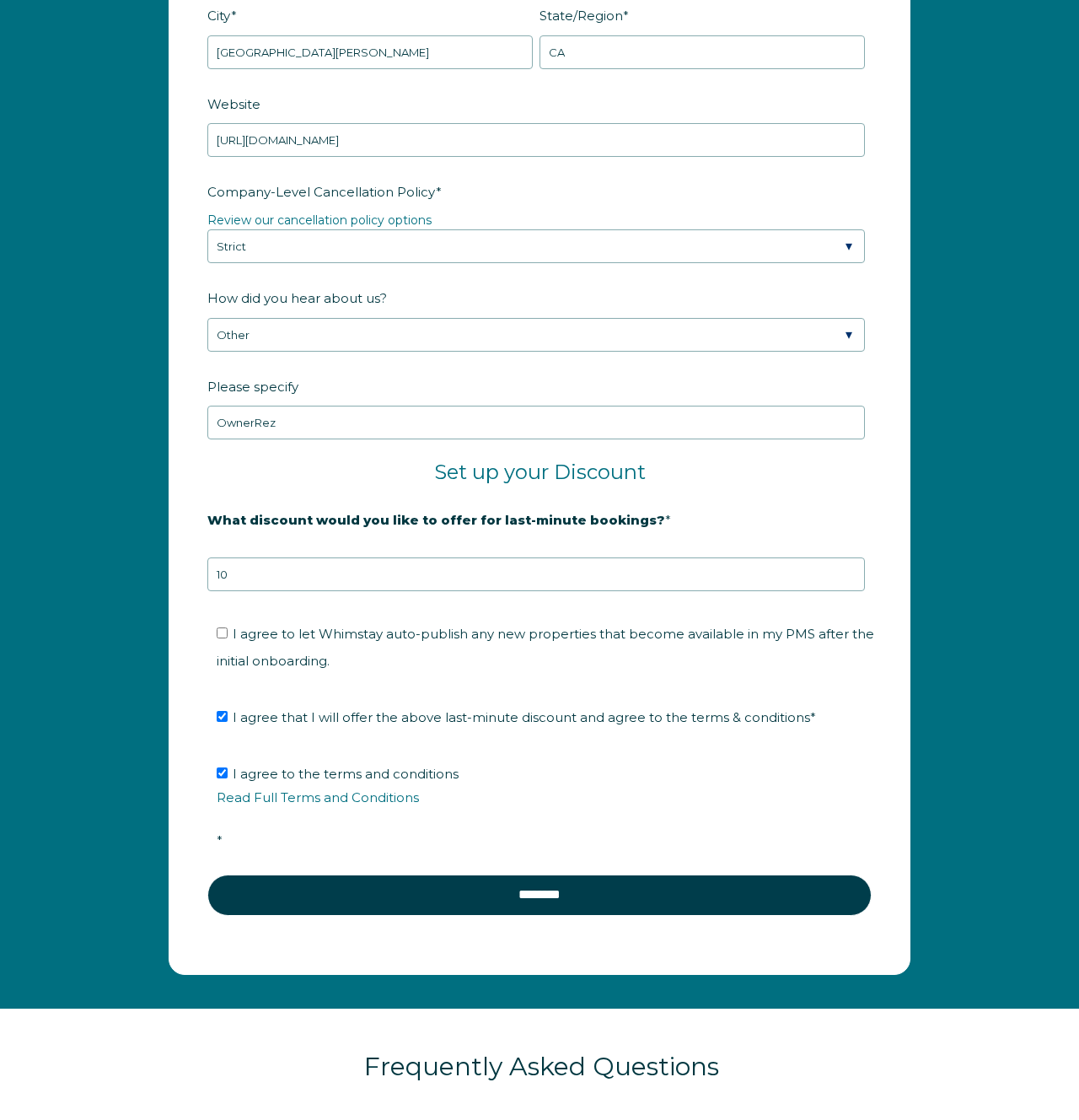  Describe the element at coordinates (222, 716) in the screenshot. I see `input: I agree that I will offer the above last-minute discount and agree to the terms & conditions*` at that location.